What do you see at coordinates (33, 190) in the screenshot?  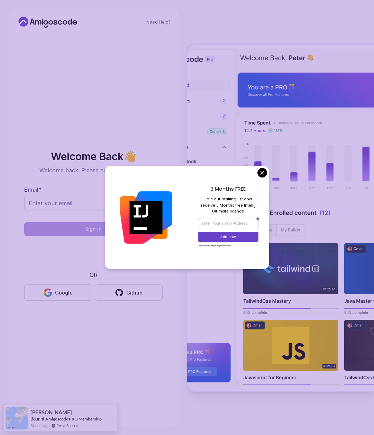 I see `label: Email *` at bounding box center [33, 190].